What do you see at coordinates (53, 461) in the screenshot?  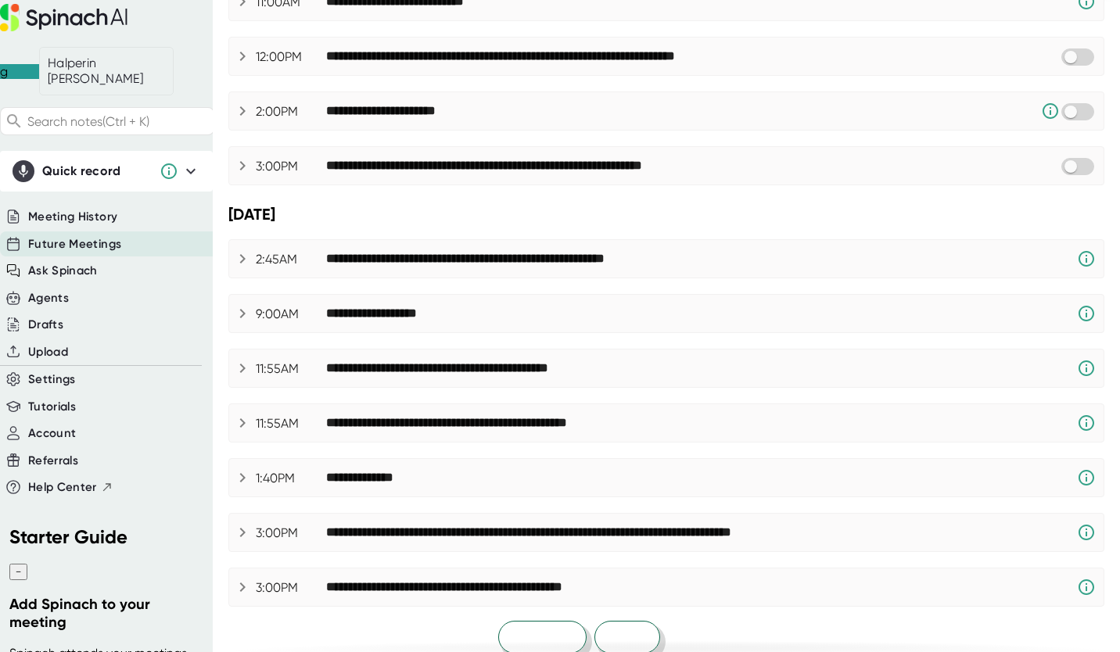 I see `span: Referrals` at bounding box center [53, 461].